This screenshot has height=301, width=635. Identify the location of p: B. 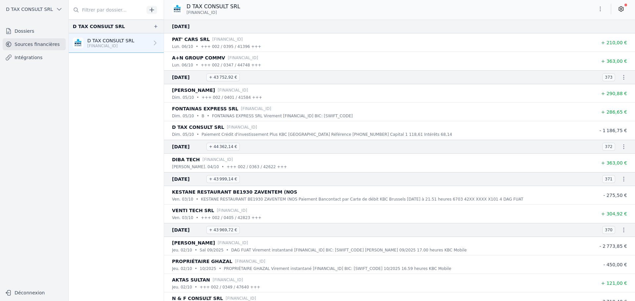
(203, 116).